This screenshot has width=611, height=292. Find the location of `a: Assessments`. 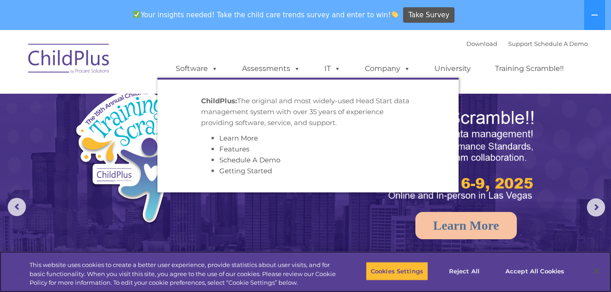

a: Assessments is located at coordinates (271, 69).